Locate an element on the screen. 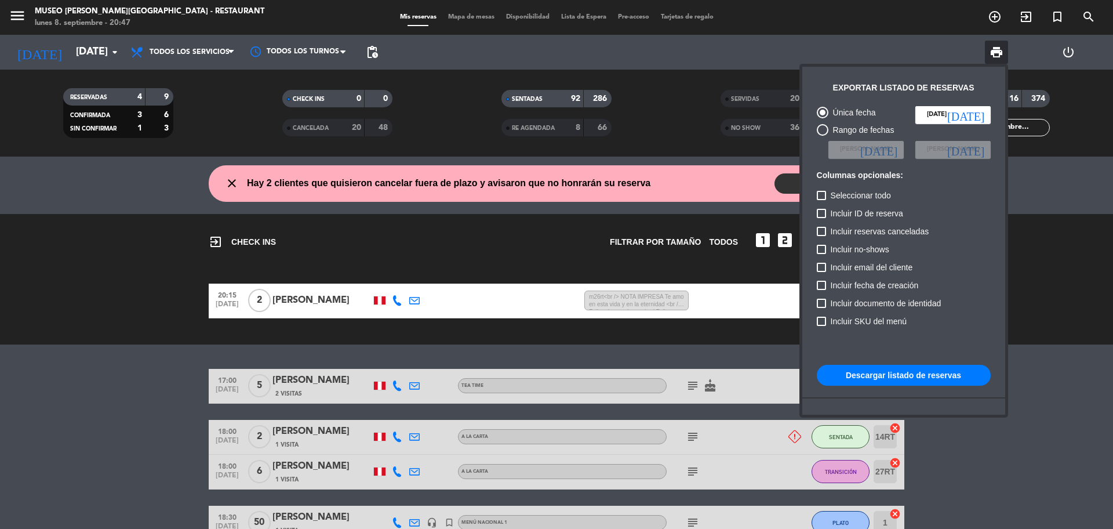  div: Única fecha is located at coordinates (852, 112).